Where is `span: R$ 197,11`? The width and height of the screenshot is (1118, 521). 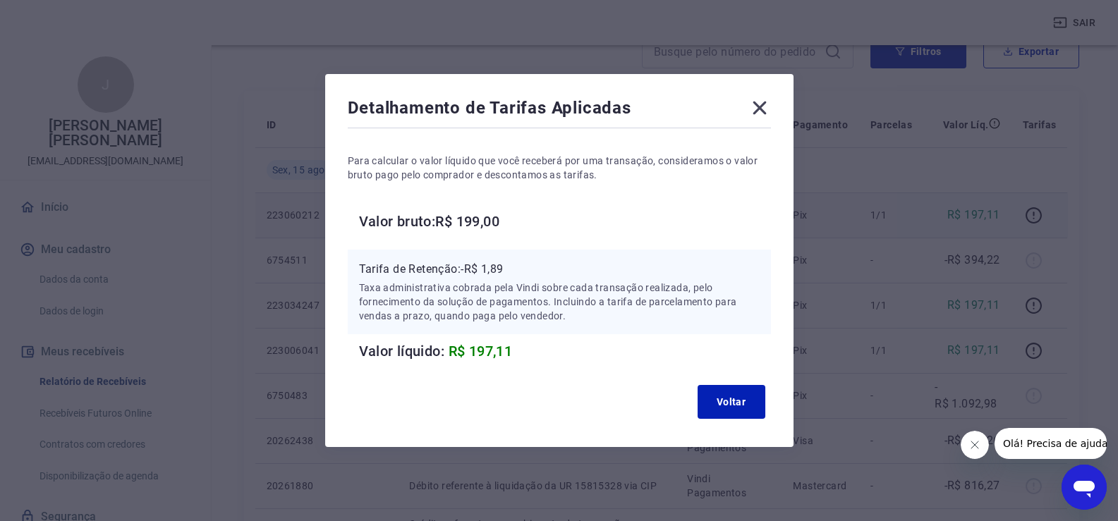 span: R$ 197,11 is located at coordinates (480, 351).